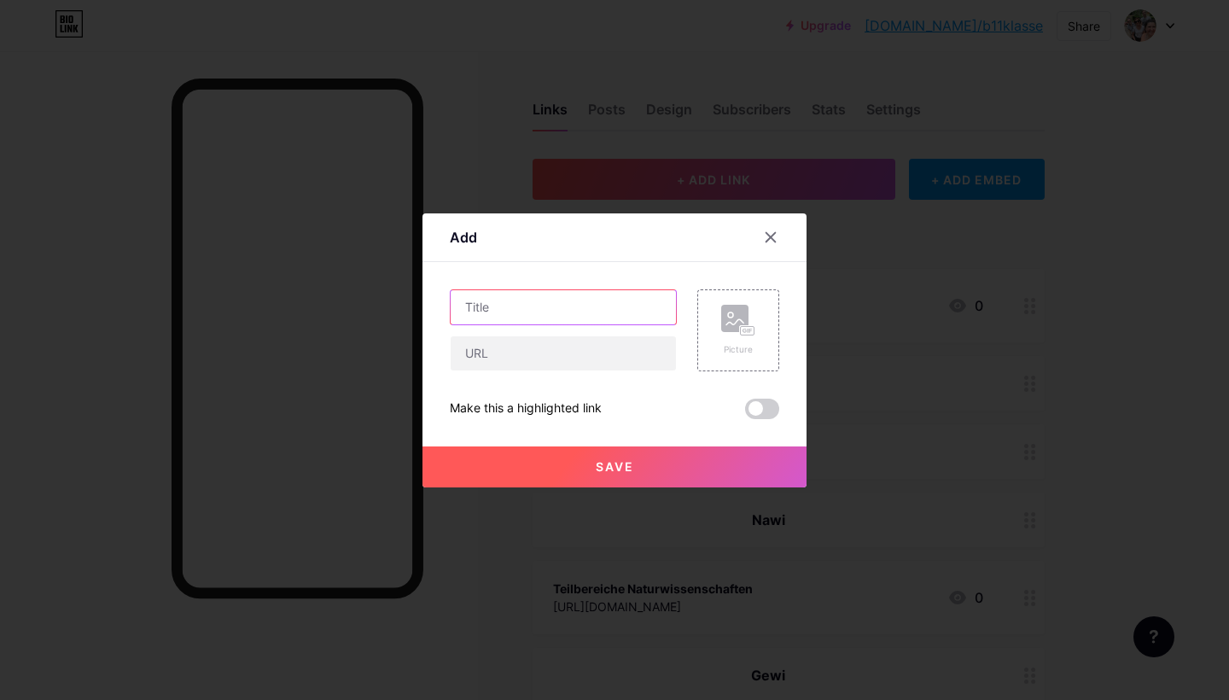 This screenshot has height=700, width=1229. What do you see at coordinates (526, 409) in the screenshot?
I see `div: Make this a highlighted link` at bounding box center [526, 409].